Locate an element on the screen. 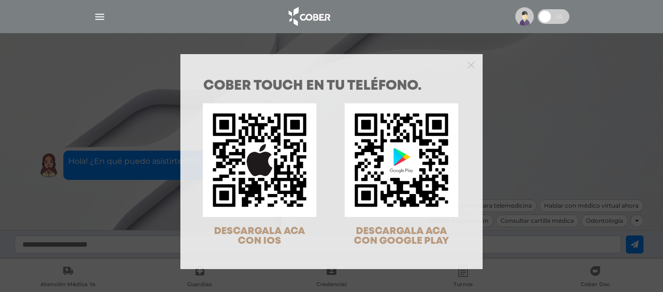  button: Close is located at coordinates (471, 64).